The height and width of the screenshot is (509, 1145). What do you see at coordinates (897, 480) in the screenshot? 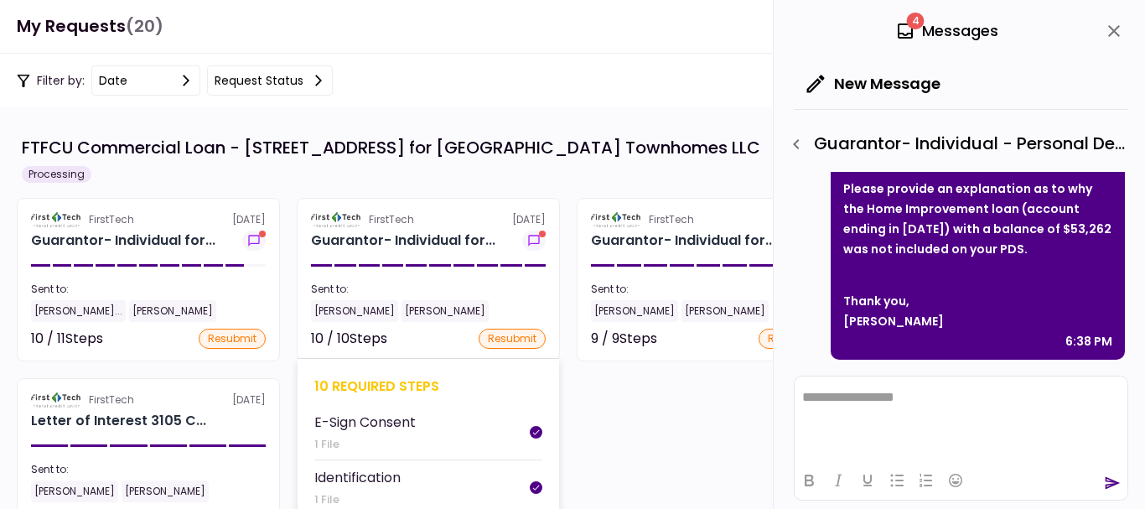
I see `button: Bullet list` at bounding box center [897, 480].